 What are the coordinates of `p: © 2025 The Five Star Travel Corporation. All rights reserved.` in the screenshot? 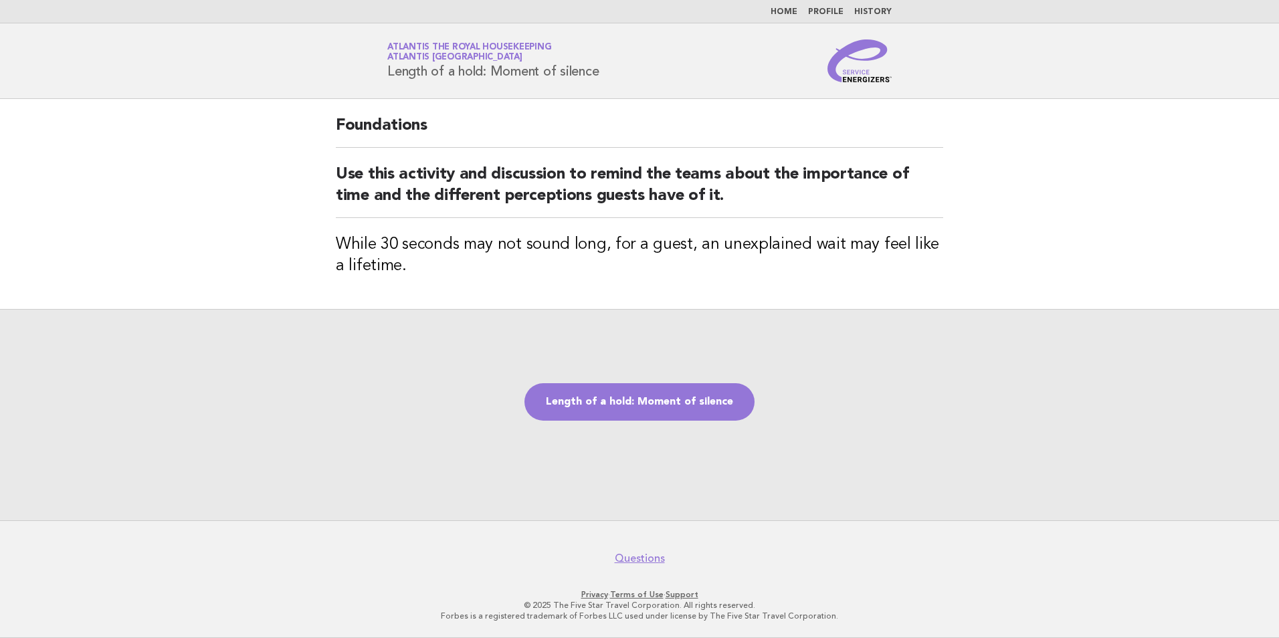 It's located at (639, 605).